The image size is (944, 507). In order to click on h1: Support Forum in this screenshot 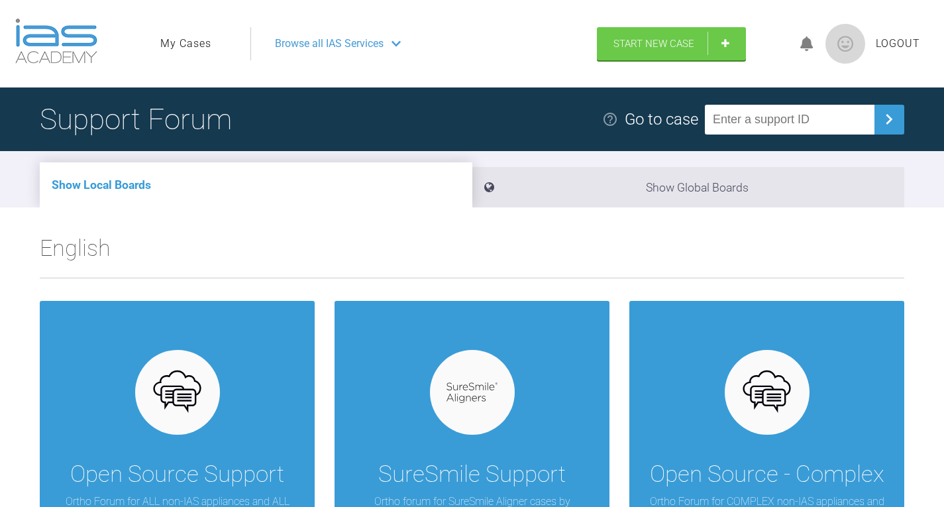, I will do `click(136, 119)`.